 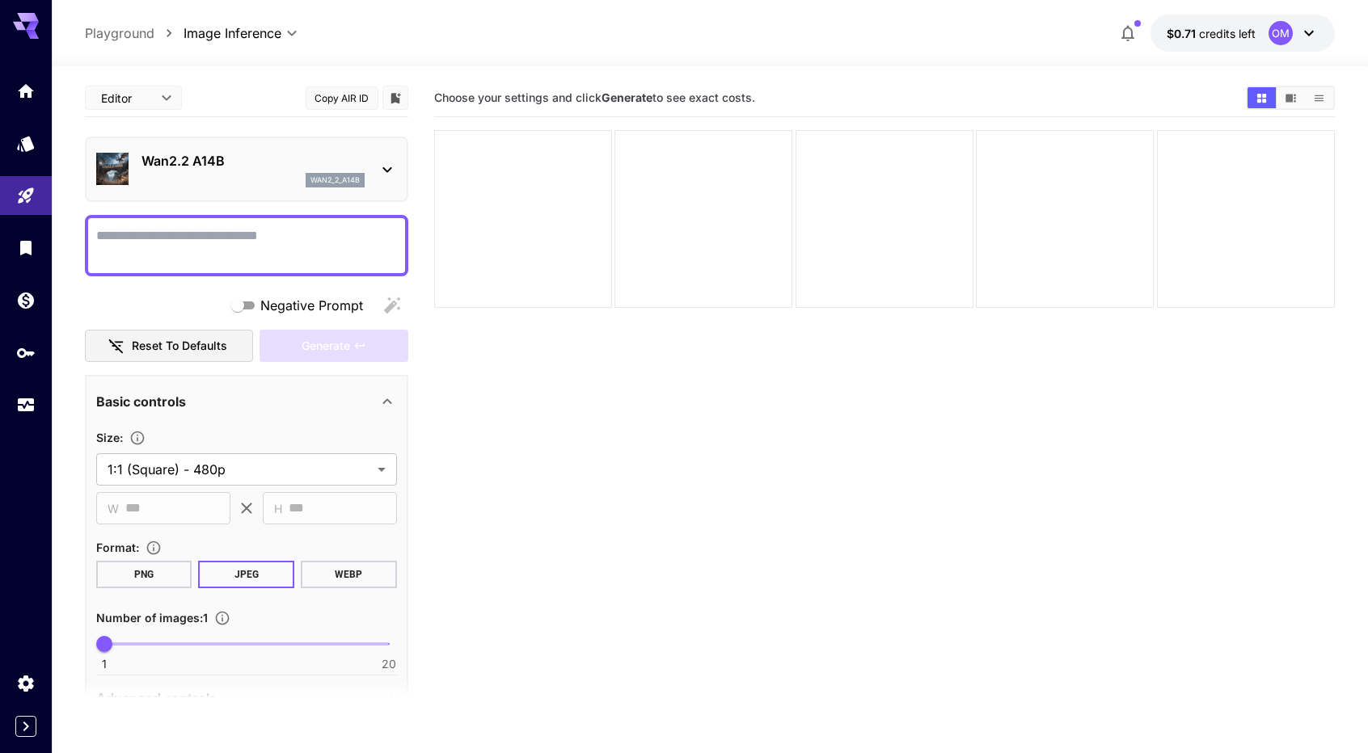 What do you see at coordinates (109, 437) in the screenshot?
I see `span: Size :` at bounding box center [109, 437].